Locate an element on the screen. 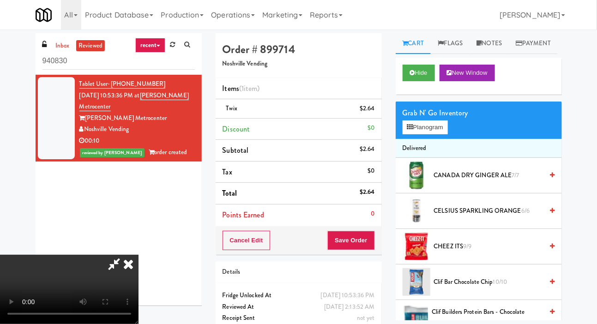 This screenshot has height=324, width=597. div: CHEEZ ITS9/9 is located at coordinates (493, 247).